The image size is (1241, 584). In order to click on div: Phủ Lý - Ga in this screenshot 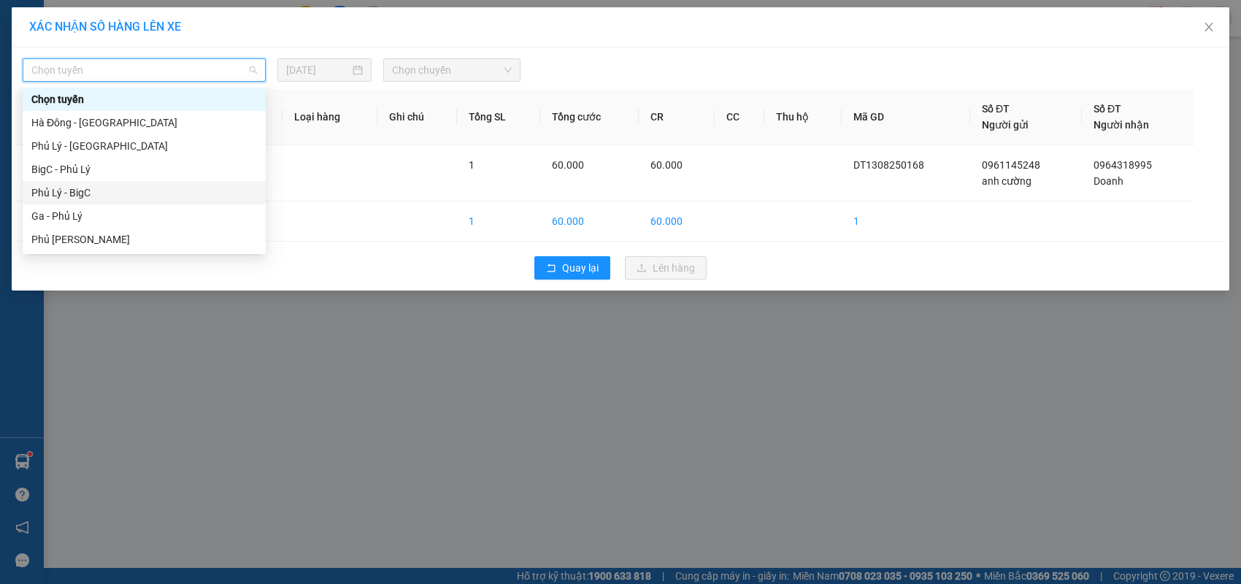, I will do `click(144, 239)`.